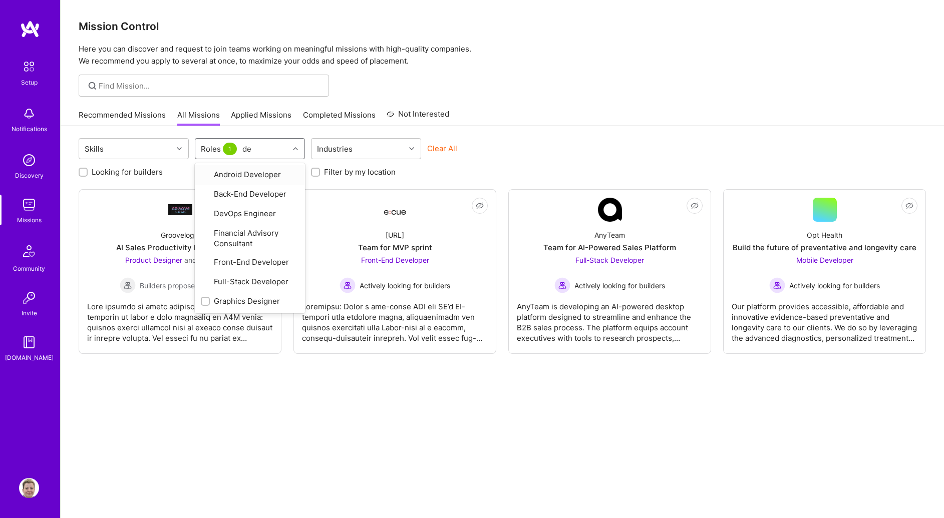  Describe the element at coordinates (180, 247) in the screenshot. I see `div: AI Sales Productivity Platform MVP` at that location.